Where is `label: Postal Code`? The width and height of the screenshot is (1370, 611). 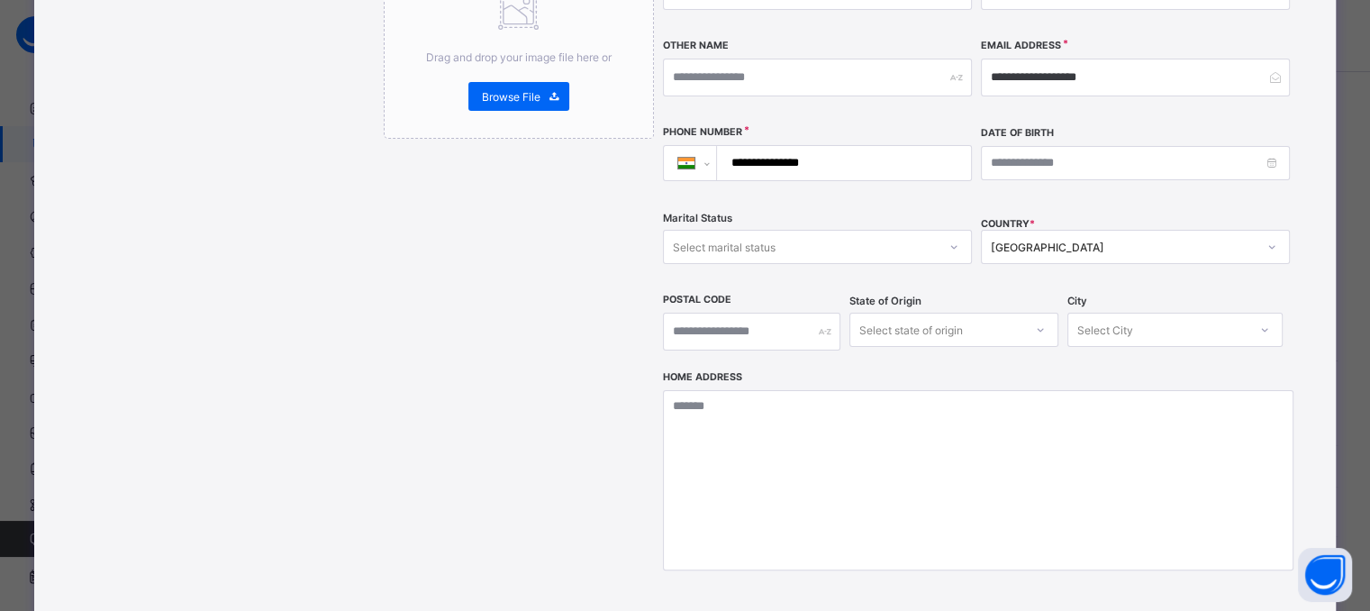
label: Postal Code is located at coordinates (697, 299).